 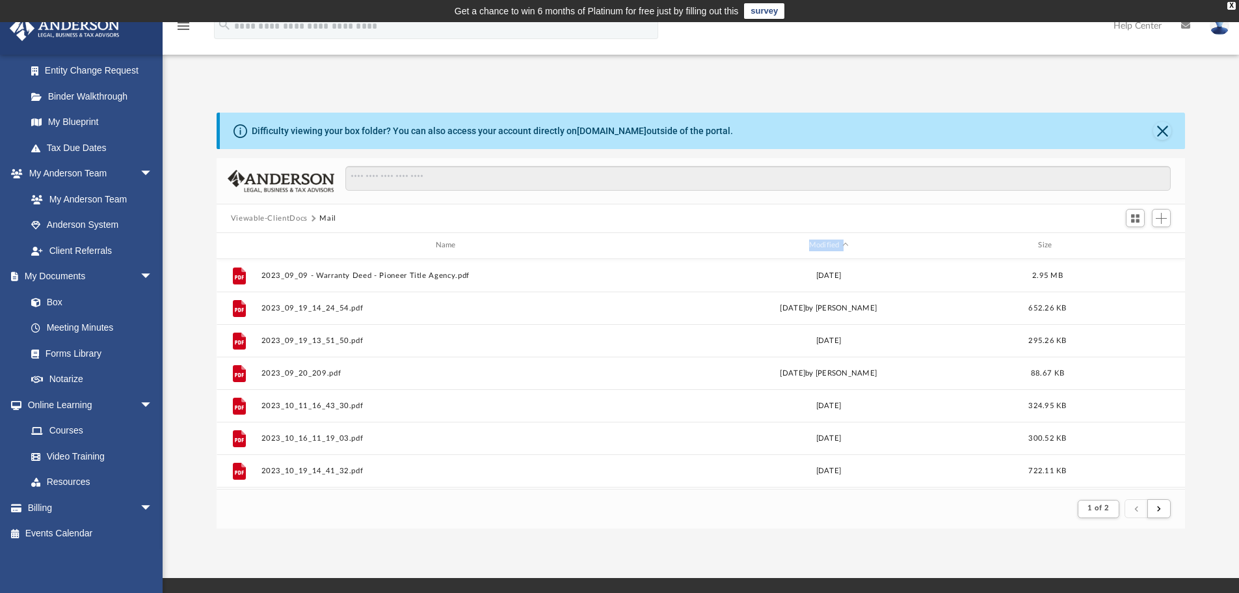 What do you see at coordinates (764, 11) in the screenshot?
I see `a: survey` at bounding box center [764, 11].